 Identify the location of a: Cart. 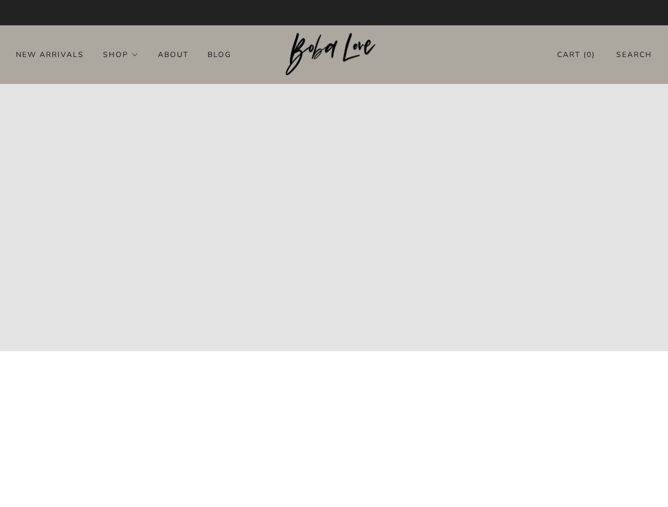
(576, 54).